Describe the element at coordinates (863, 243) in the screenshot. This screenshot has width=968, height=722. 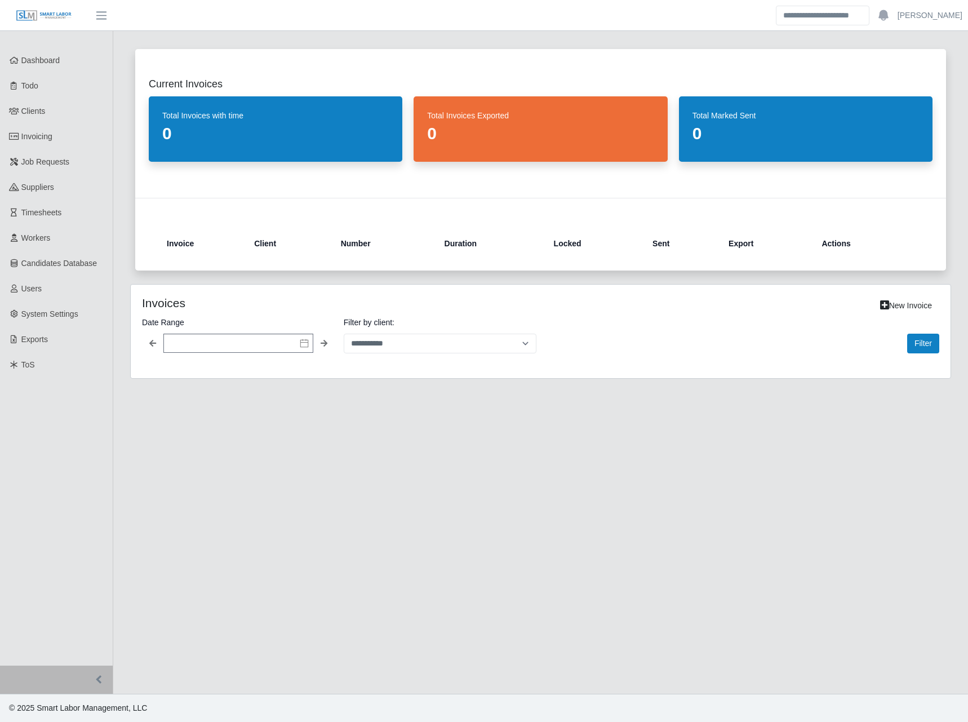
I see `th: Actions` at that location.